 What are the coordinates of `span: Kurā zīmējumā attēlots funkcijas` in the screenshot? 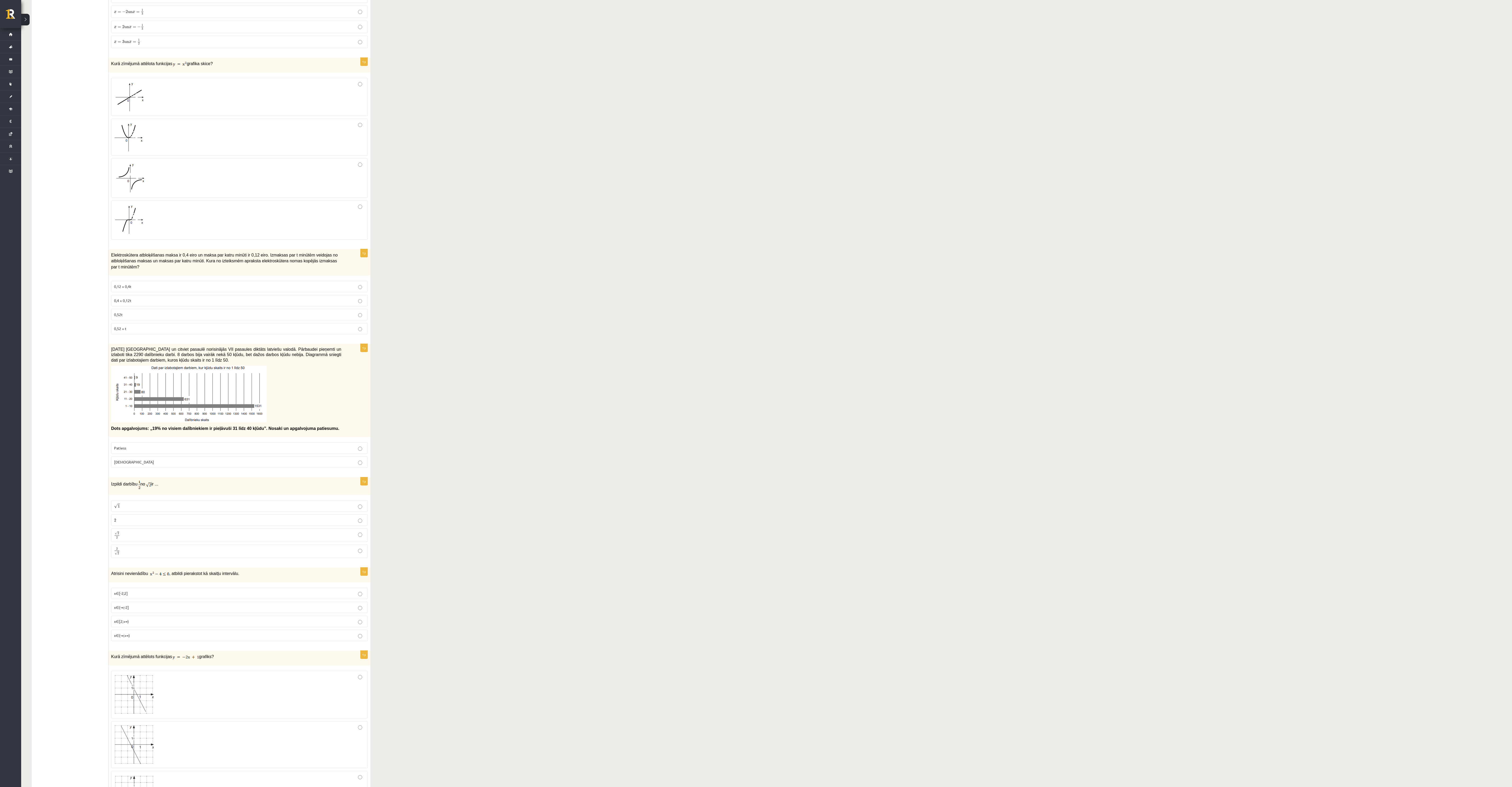 It's located at (142, 656).